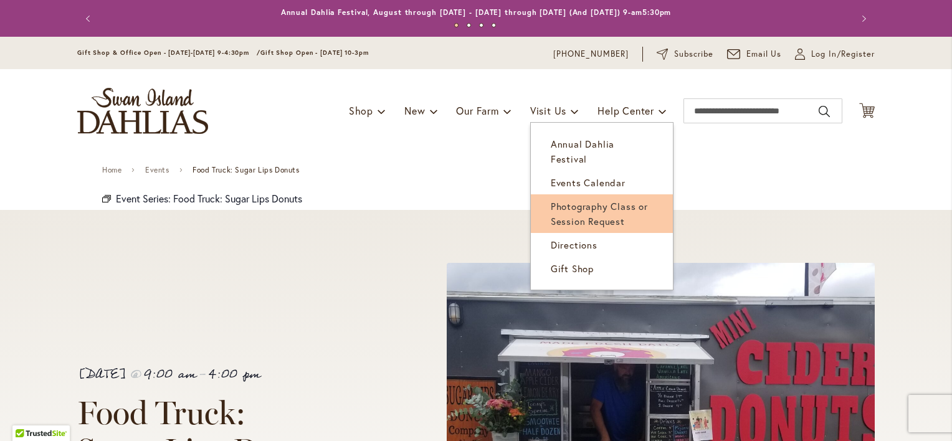 Image resolution: width=952 pixels, height=441 pixels. I want to click on span: Help Center, so click(625, 110).